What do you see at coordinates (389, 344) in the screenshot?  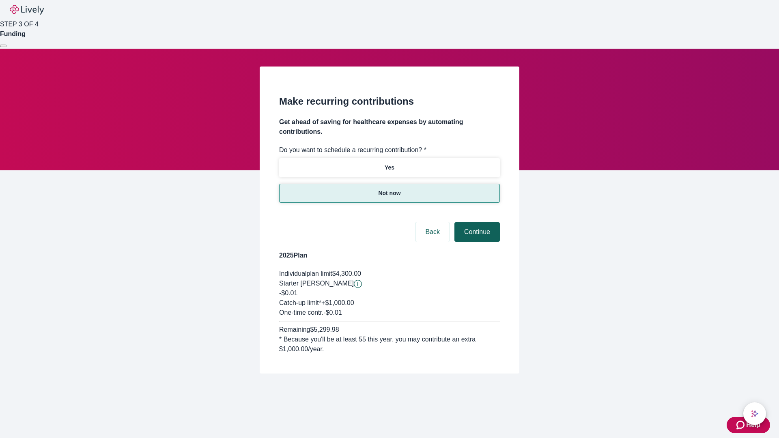 I see `div: * Because you'll be at least 55 this year, you may contribute an extra $1,000.00 /year.` at bounding box center [389, 344].